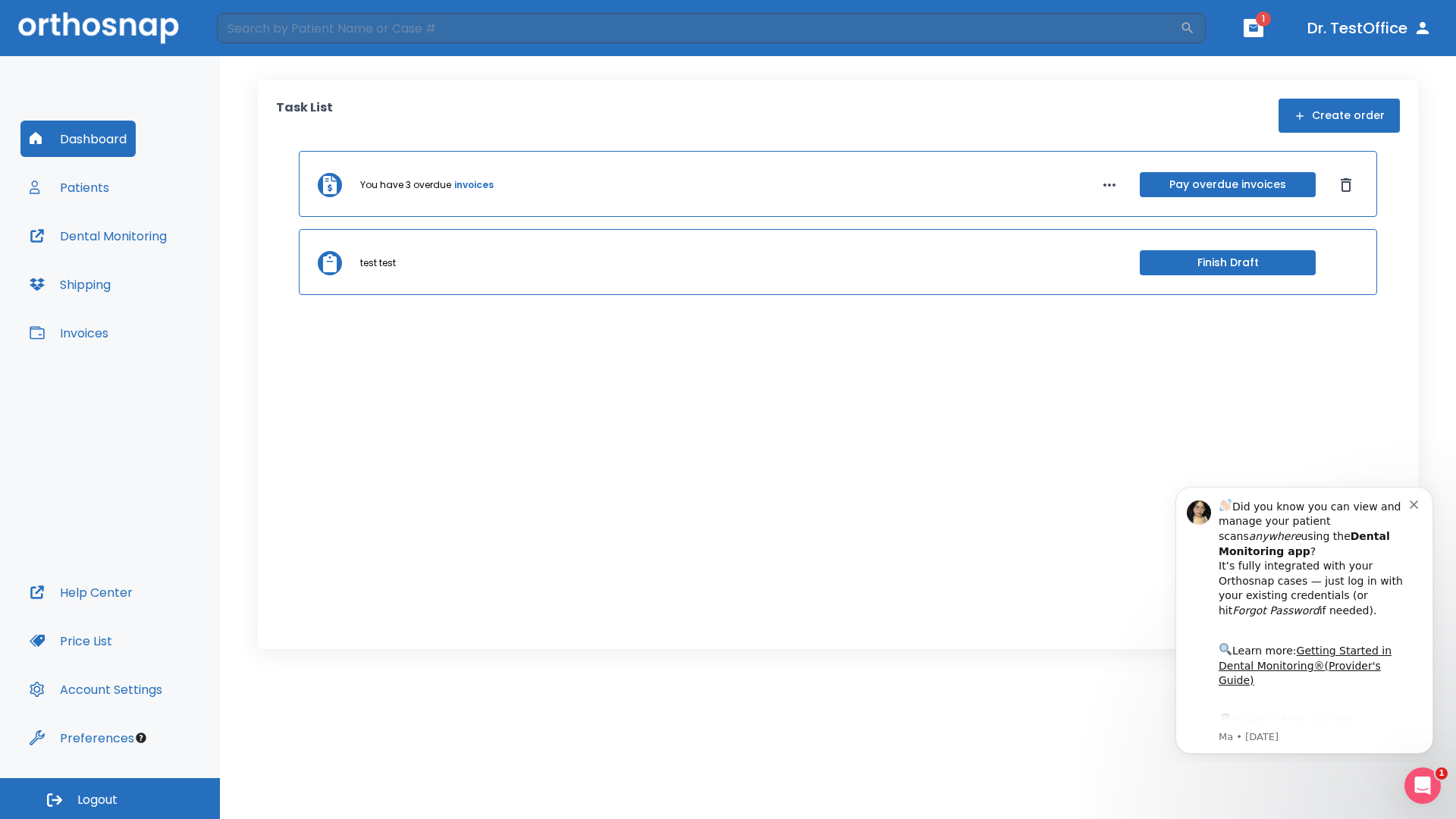 The height and width of the screenshot is (819, 1456). Describe the element at coordinates (153, 185) in the screenshot. I see `a: Getting Started in Dental Monitoring` at that location.